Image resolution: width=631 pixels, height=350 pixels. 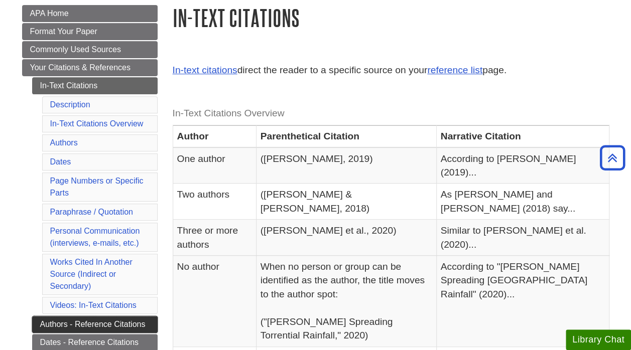 What do you see at coordinates (70, 104) in the screenshot?
I see `a: Description` at bounding box center [70, 104].